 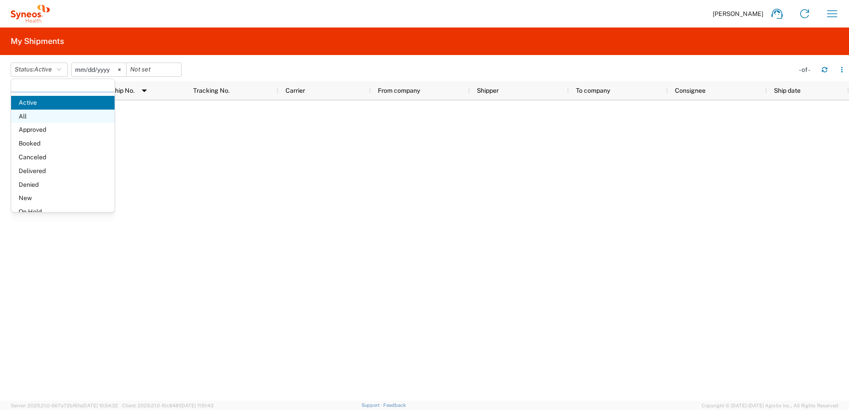 I want to click on img: arrow-dropdown.svg, so click(x=144, y=91).